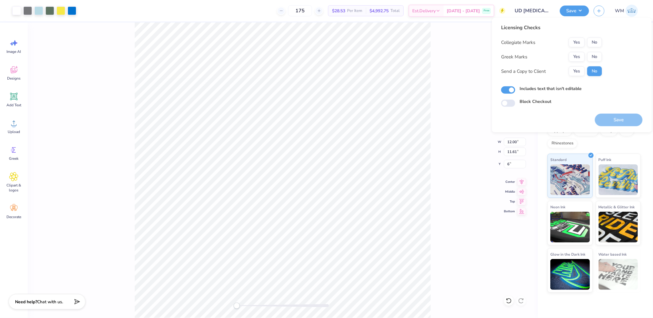 The height and width of the screenshot is (318, 653). I want to click on img: Glow in the Dark Ink, so click(570, 274).